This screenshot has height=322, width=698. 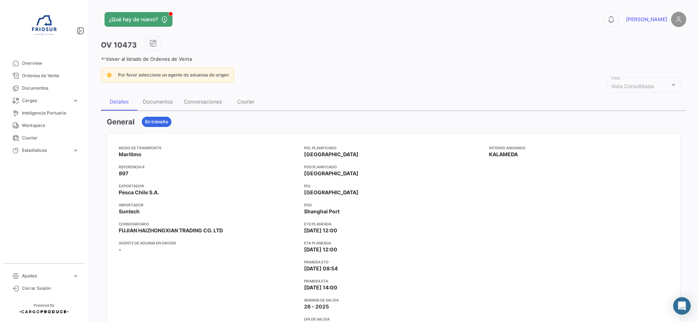 What do you see at coordinates (208, 243) in the screenshot?
I see `app-card-info-title: Agente de Aduana en Origen` at bounding box center [208, 243].